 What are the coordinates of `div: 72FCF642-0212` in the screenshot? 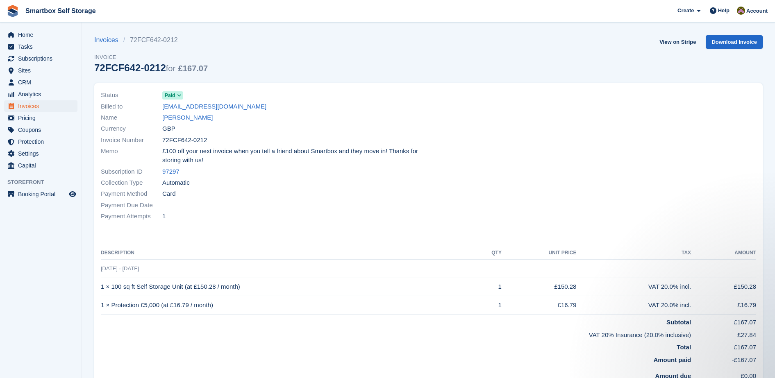 It's located at (151, 68).